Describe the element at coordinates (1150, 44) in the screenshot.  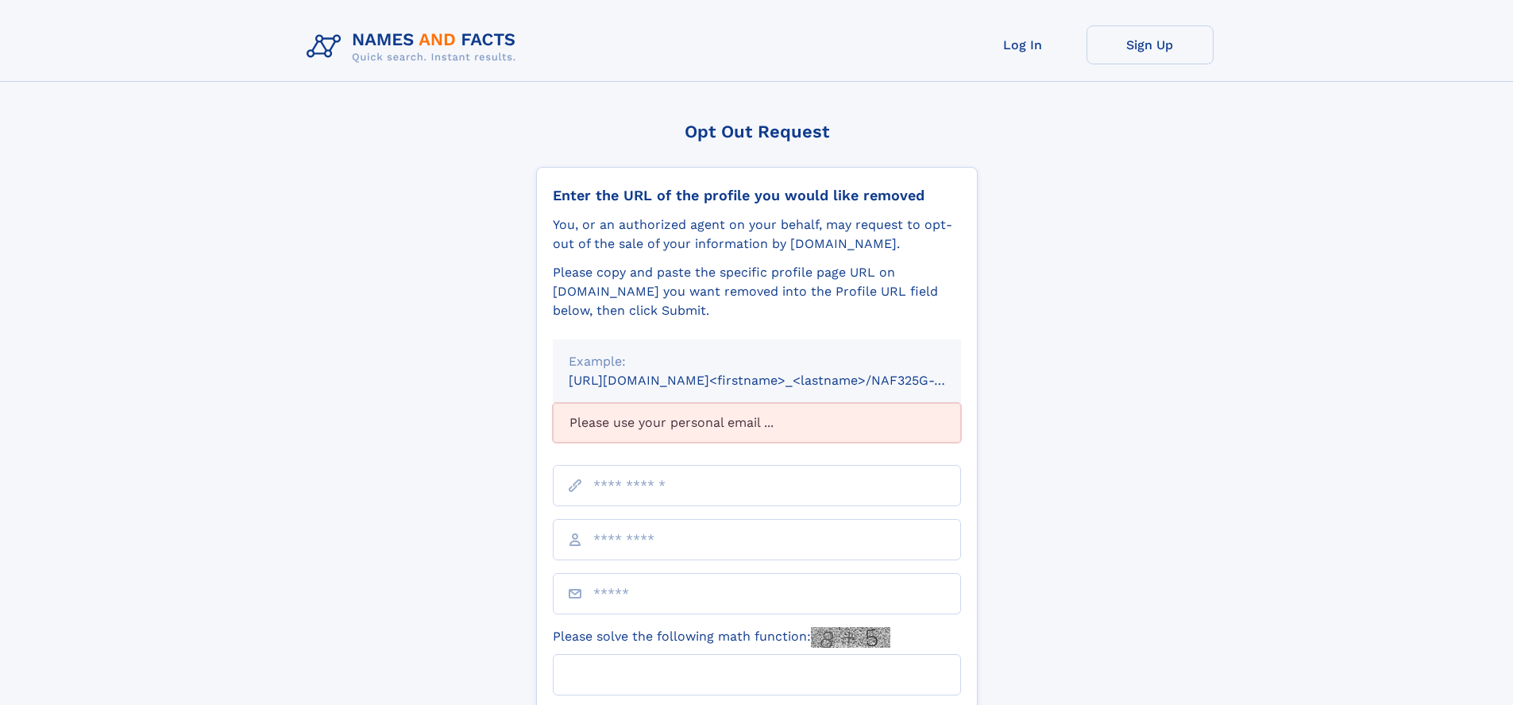
I see `a: Sign Up` at that location.